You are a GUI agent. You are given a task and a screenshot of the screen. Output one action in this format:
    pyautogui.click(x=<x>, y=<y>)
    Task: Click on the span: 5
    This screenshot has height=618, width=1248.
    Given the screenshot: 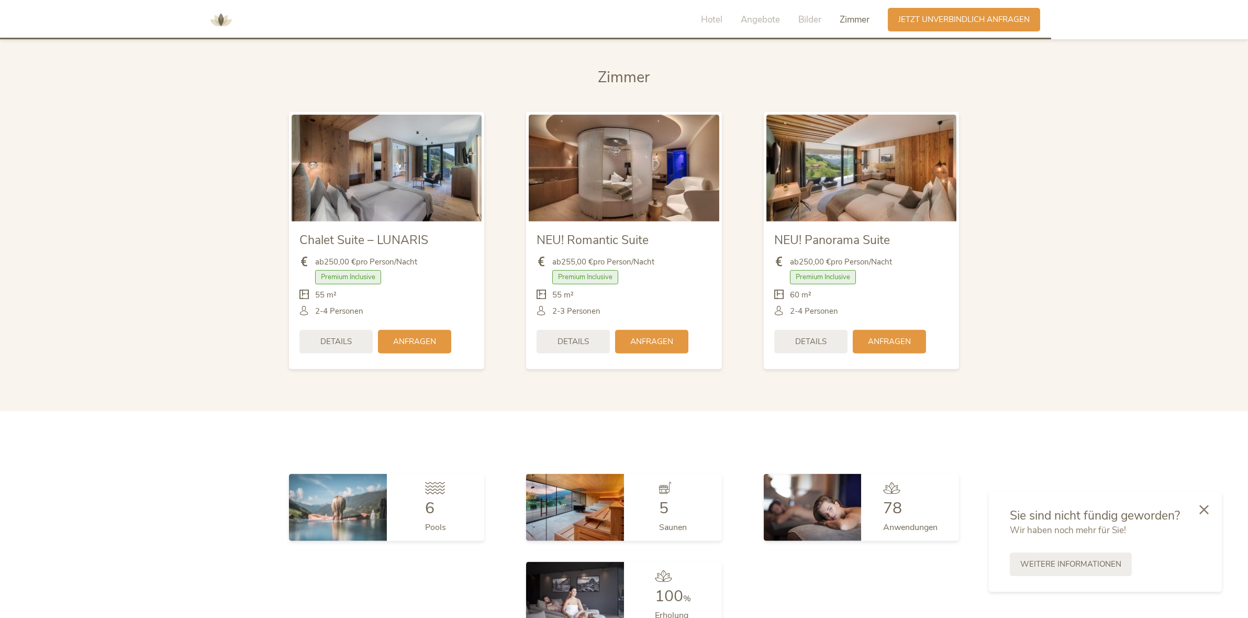 What is the action you would take?
    pyautogui.click(x=664, y=508)
    